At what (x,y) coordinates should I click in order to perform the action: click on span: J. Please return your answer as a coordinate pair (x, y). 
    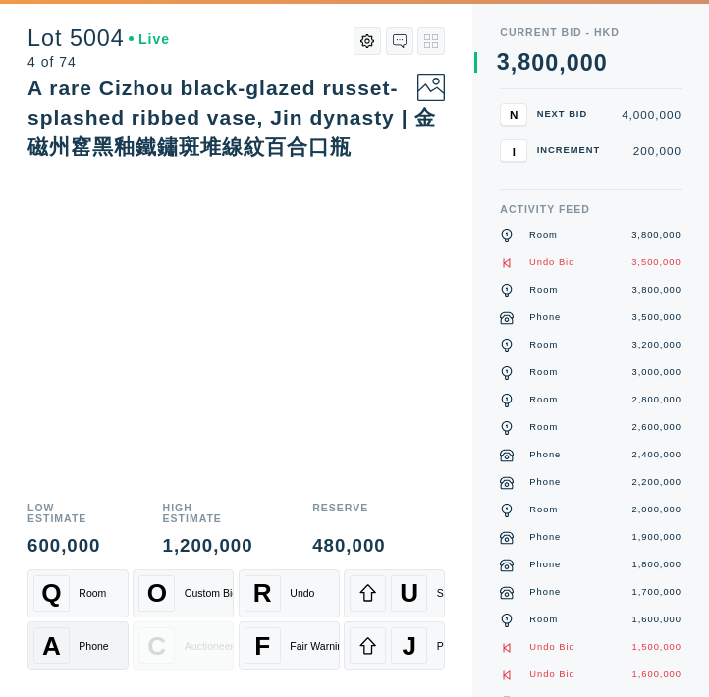
    Looking at the image, I should click on (409, 645).